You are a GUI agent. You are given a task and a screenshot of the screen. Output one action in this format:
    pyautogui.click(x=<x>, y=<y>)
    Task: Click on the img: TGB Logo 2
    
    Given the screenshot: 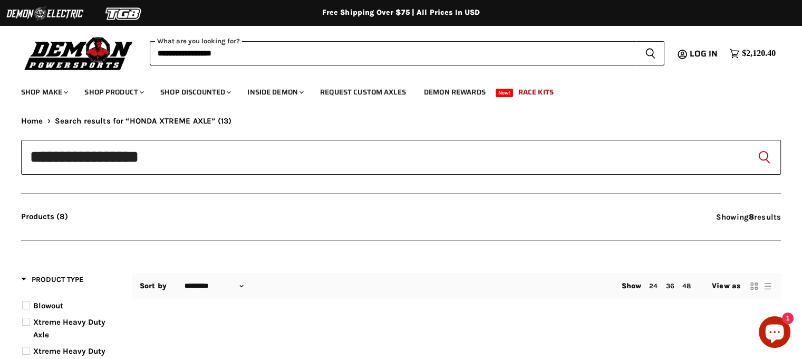 What is the action you would take?
    pyautogui.click(x=124, y=14)
    